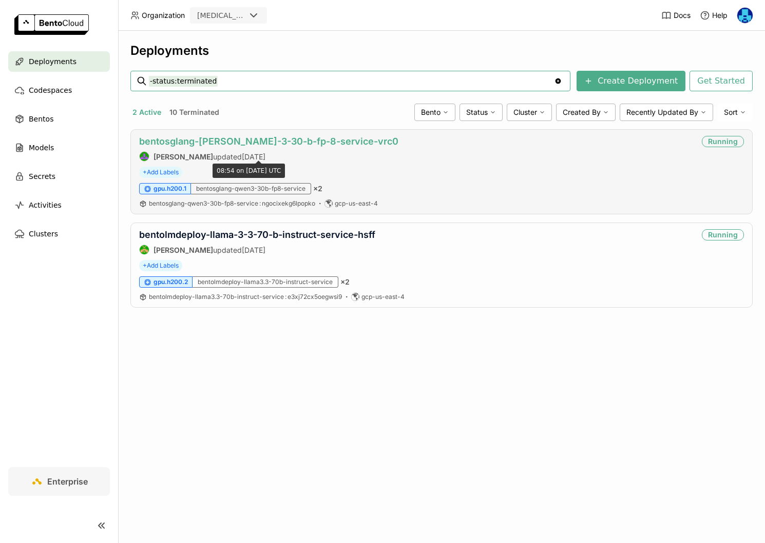  Describe the element at coordinates (265, 282) in the screenshot. I see `div: bentolmdeploy-llama3.3-70b-instruct-service` at that location.